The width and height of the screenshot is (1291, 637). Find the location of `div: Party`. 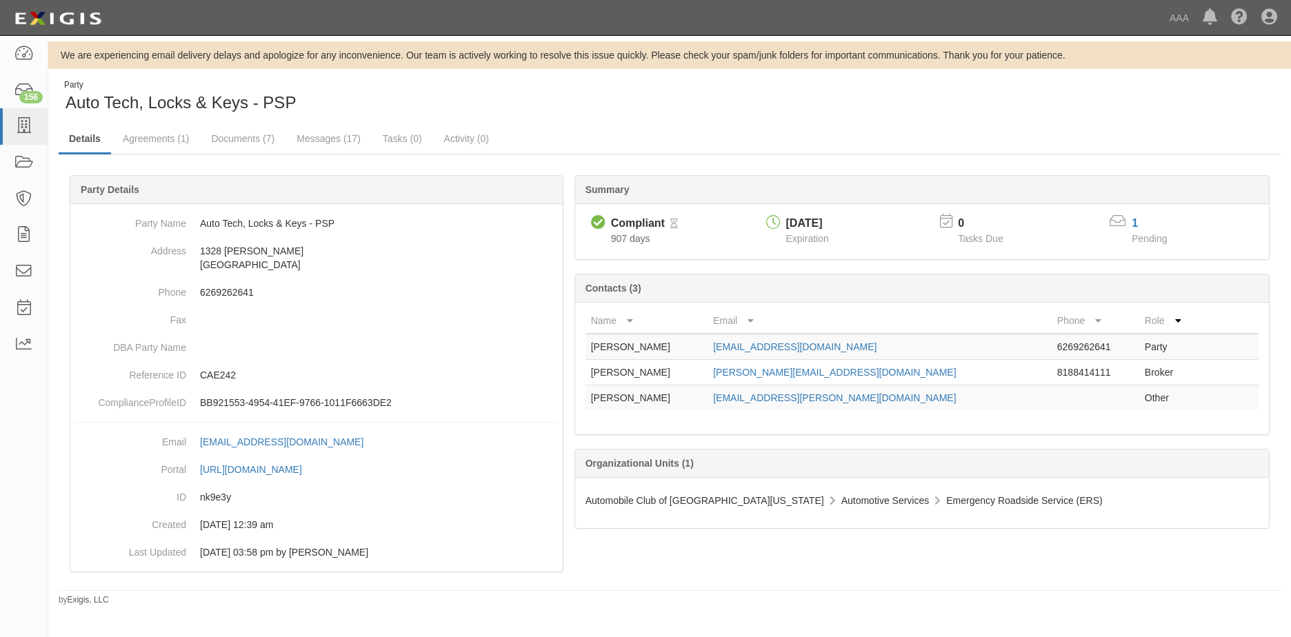

div: Party is located at coordinates (180, 85).